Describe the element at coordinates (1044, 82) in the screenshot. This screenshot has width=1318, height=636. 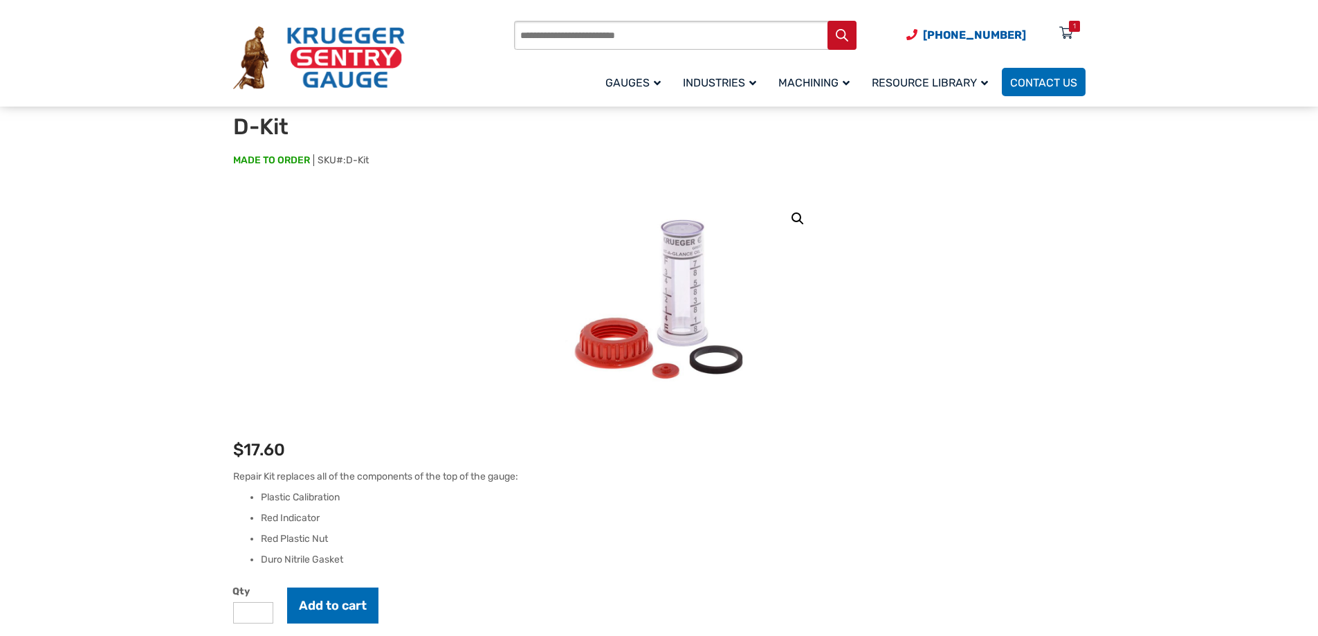
I see `a: Contact Us` at that location.